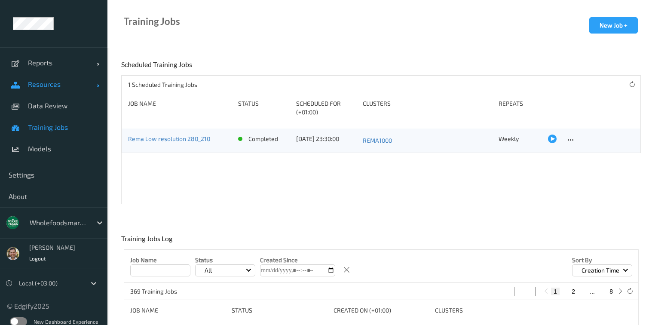 Image resolution: width=655 pixels, height=325 pixels. What do you see at coordinates (279, 310) in the screenshot?
I see `div: status` at bounding box center [279, 310].